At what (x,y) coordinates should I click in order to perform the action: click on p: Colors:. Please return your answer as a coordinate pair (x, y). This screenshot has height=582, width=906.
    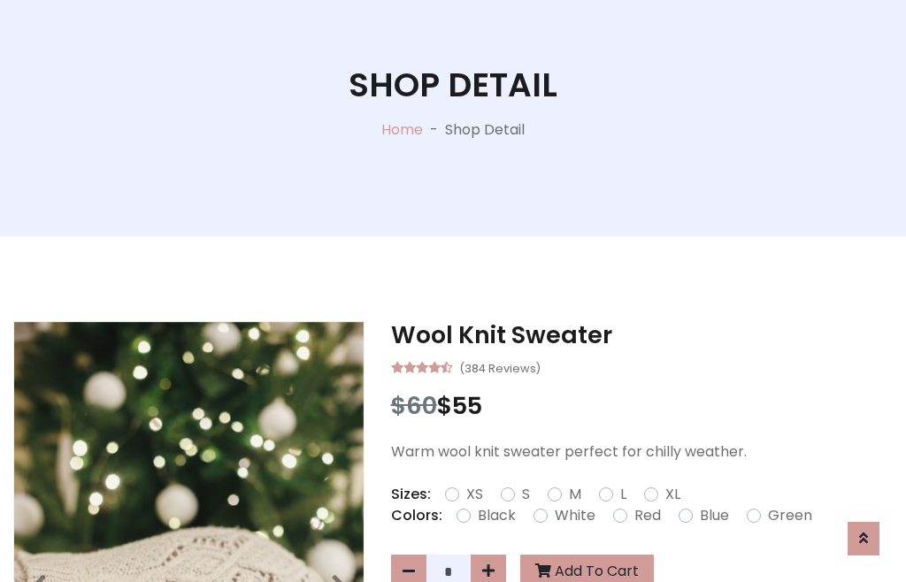
    Looking at the image, I should click on (417, 516).